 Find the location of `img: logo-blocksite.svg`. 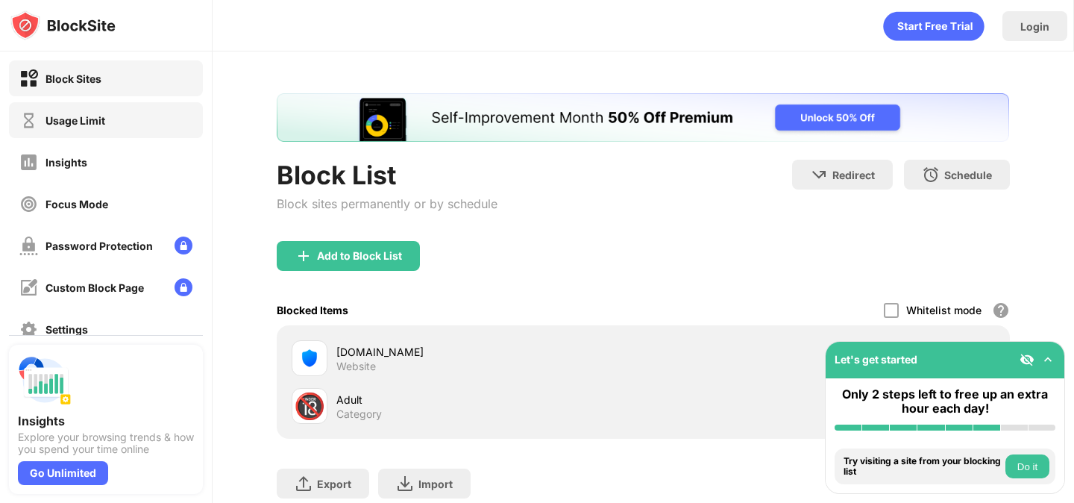

img: logo-blocksite.svg is located at coordinates (63, 25).